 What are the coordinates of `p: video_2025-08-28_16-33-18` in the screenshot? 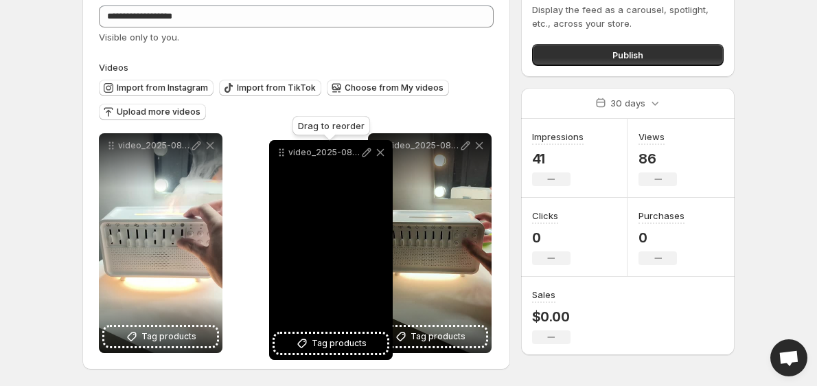 It's located at (324, 152).